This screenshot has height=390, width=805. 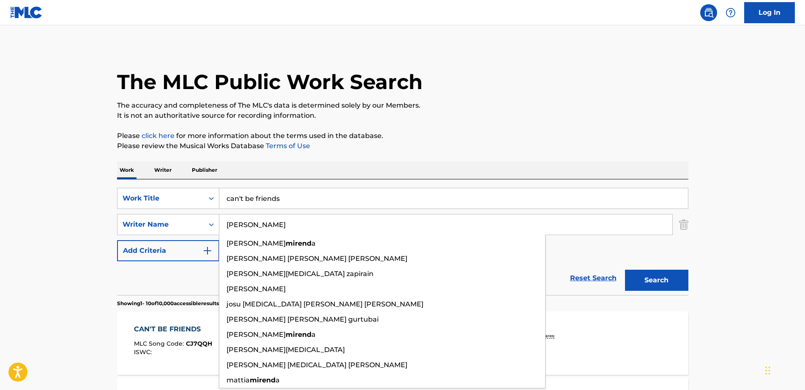 What do you see at coordinates (238, 380) in the screenshot?
I see `span: mattia` at bounding box center [238, 380].